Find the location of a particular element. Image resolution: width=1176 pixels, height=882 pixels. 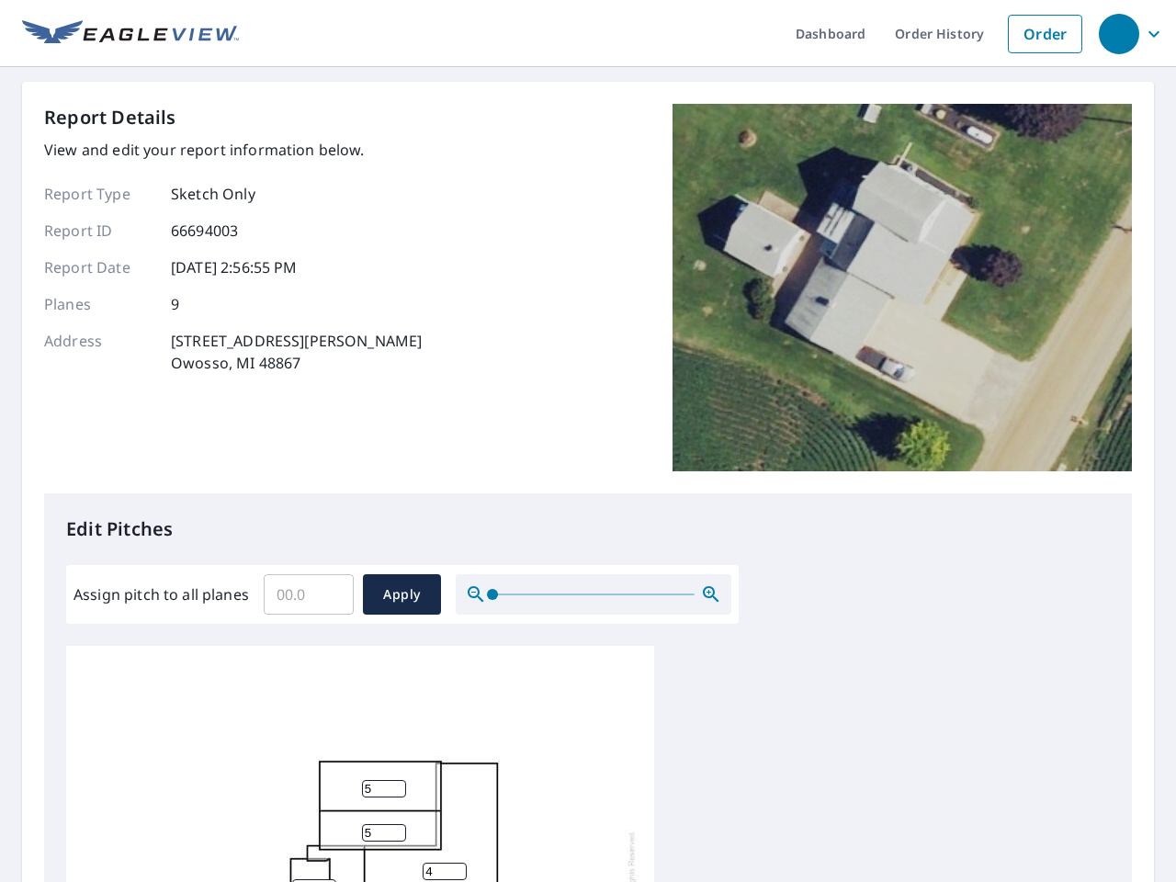

p: 9 is located at coordinates (175, 304).